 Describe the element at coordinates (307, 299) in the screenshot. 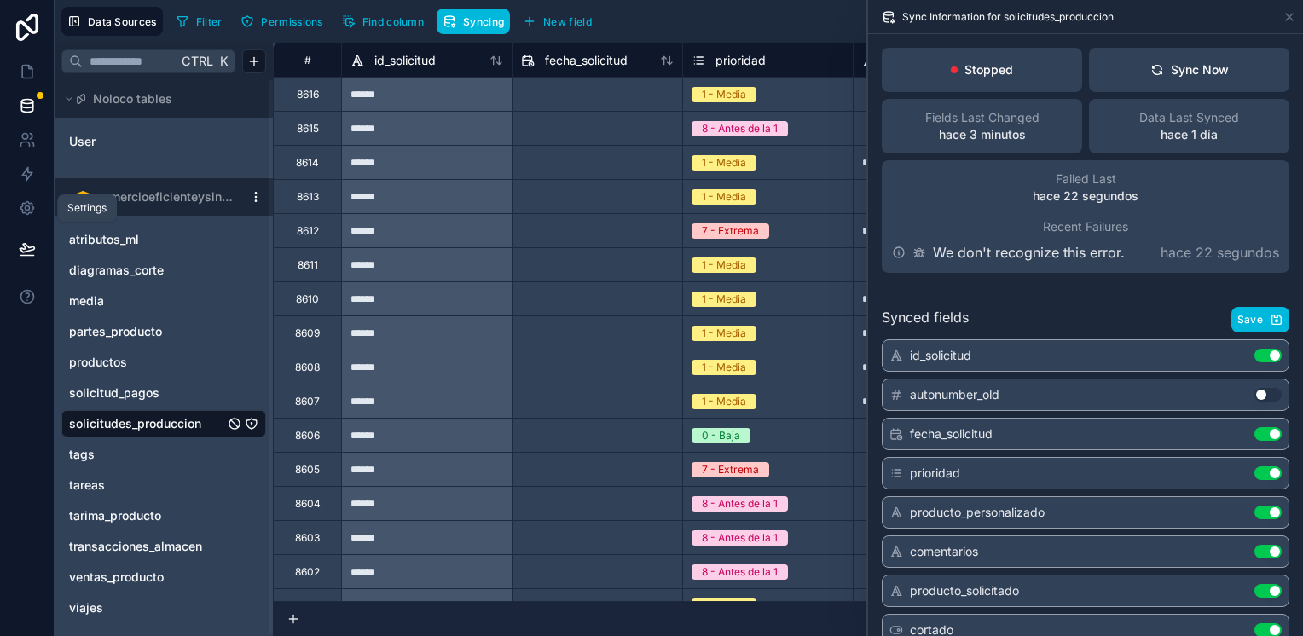

I see `div: 8610` at that location.